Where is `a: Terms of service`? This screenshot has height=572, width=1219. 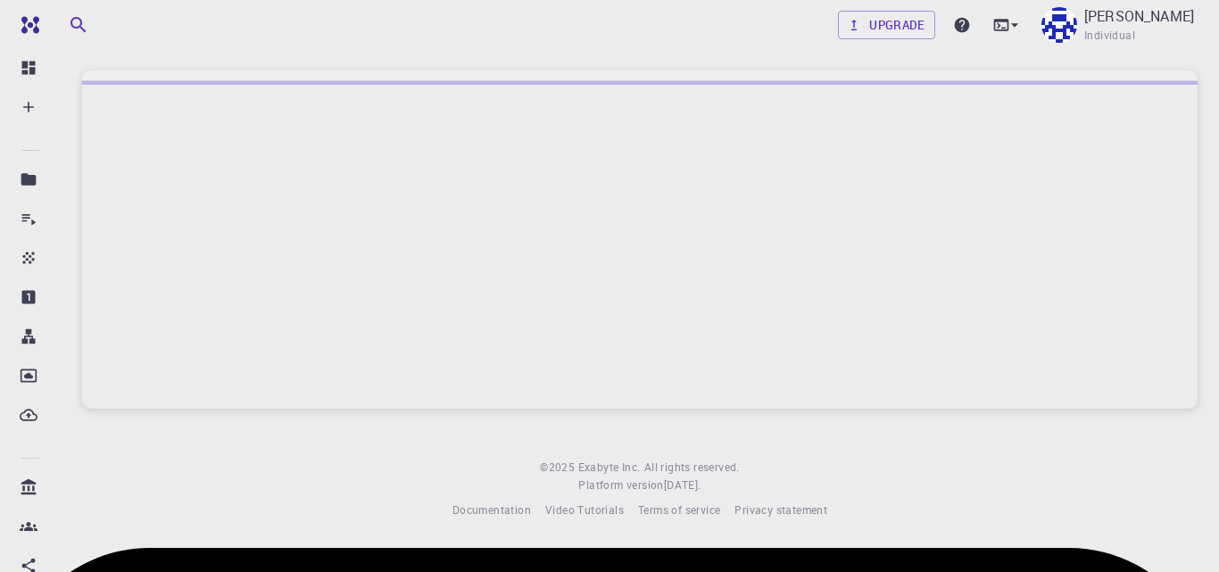 a: Terms of service is located at coordinates (679, 511).